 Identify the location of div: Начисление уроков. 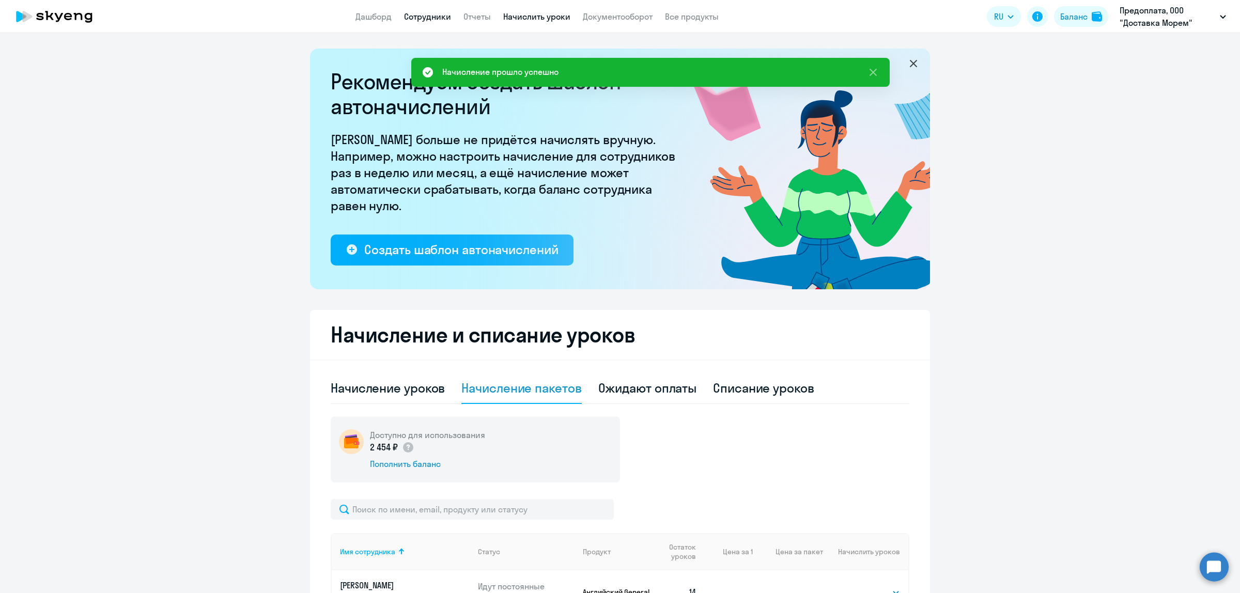
(388, 388).